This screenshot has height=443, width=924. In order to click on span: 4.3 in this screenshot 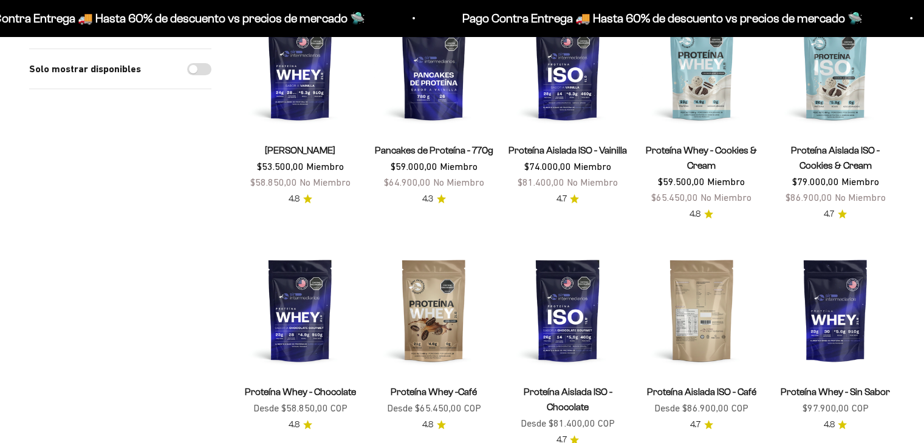, I will do `click(428, 199)`.